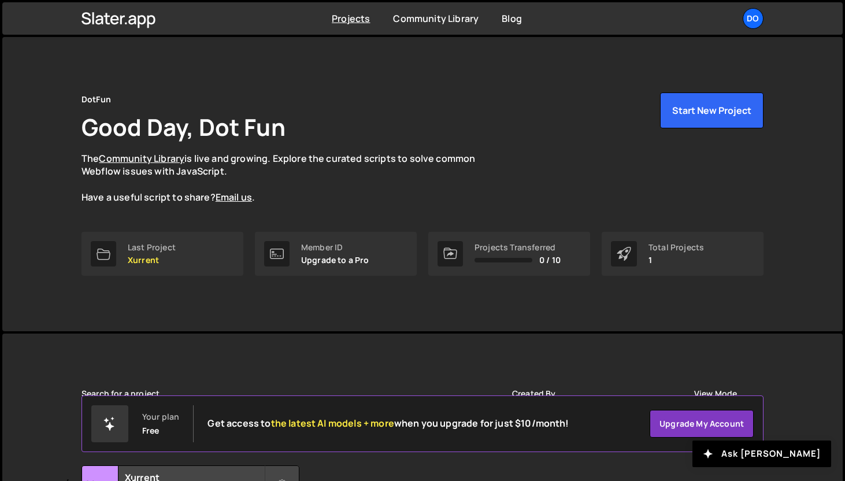 Image resolution: width=845 pixels, height=481 pixels. Describe the element at coordinates (388, 423) in the screenshot. I see `h2: Get access to when you upgrade for just $10/month!` at that location.